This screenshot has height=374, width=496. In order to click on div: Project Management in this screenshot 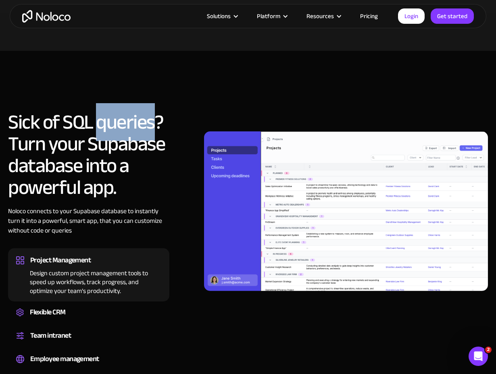, I will do `click(60, 260)`.